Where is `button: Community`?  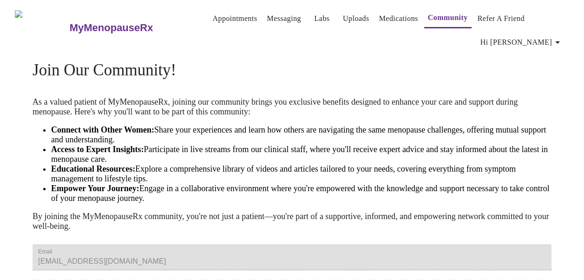 button: Community is located at coordinates (448, 18).